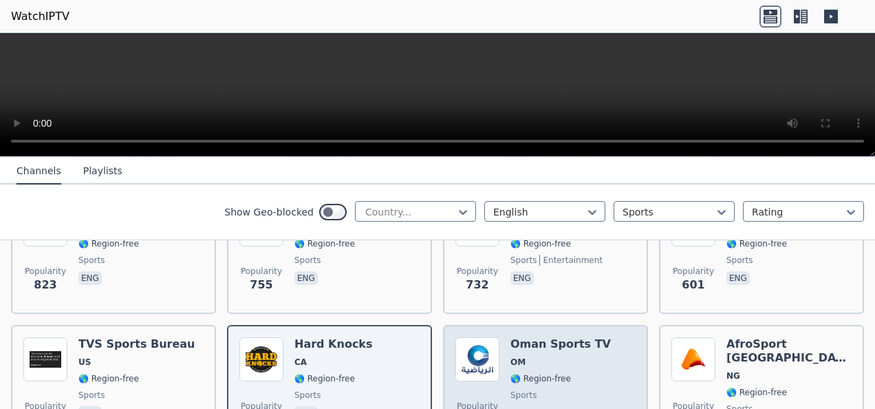  Describe the element at coordinates (477, 285) in the screenshot. I see `span: 732` at that location.